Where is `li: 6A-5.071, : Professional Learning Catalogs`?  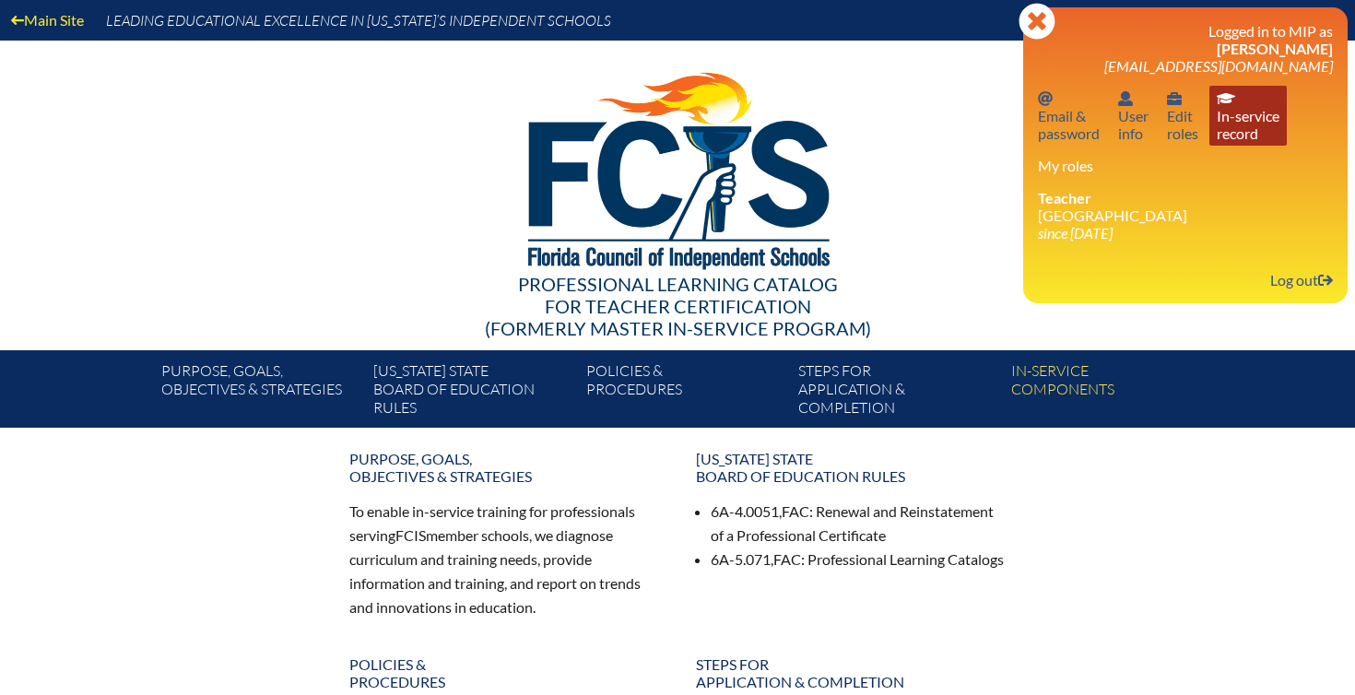 li: 6A-5.071, : Professional Learning Catalogs is located at coordinates (858, 560).